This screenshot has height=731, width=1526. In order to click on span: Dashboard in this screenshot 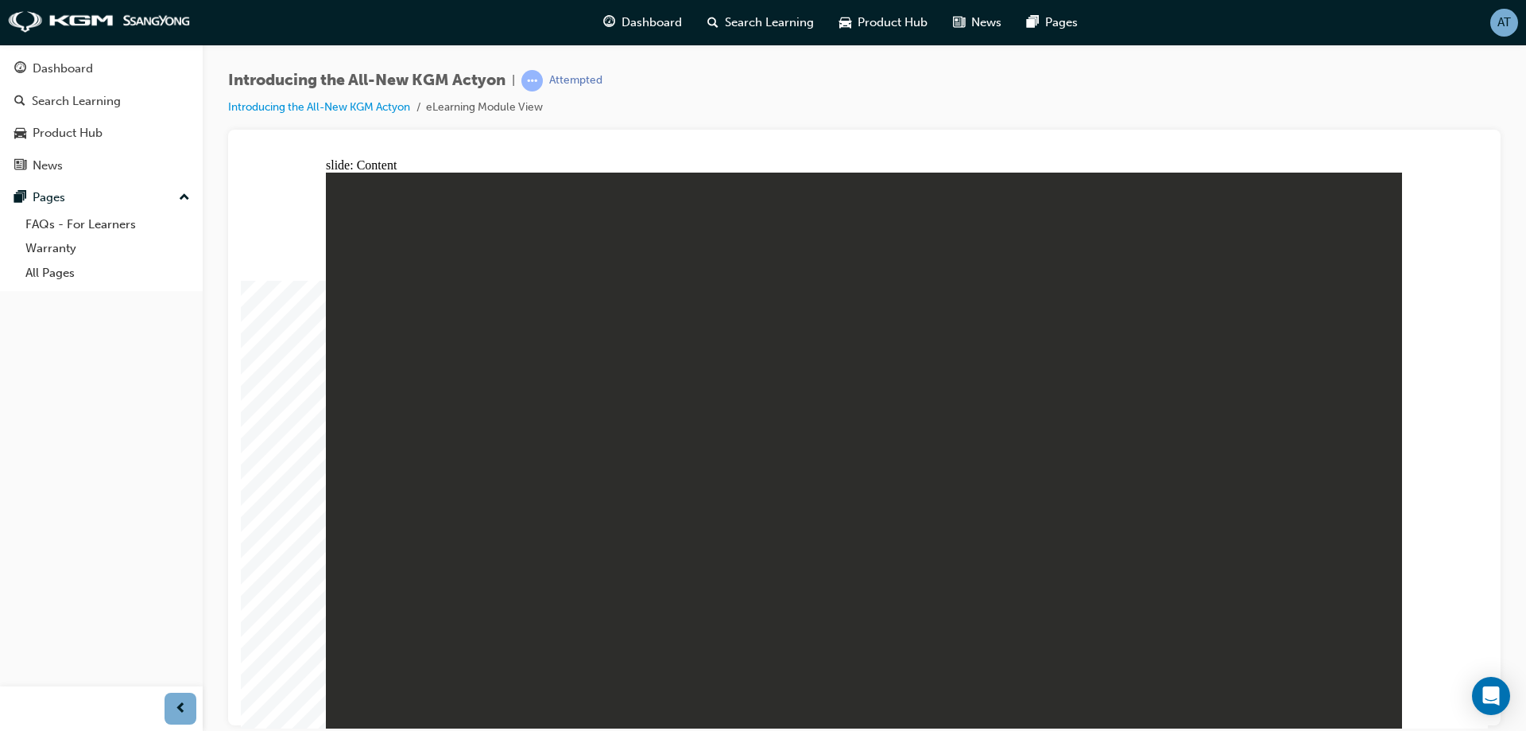, I will do `click(652, 22)`.